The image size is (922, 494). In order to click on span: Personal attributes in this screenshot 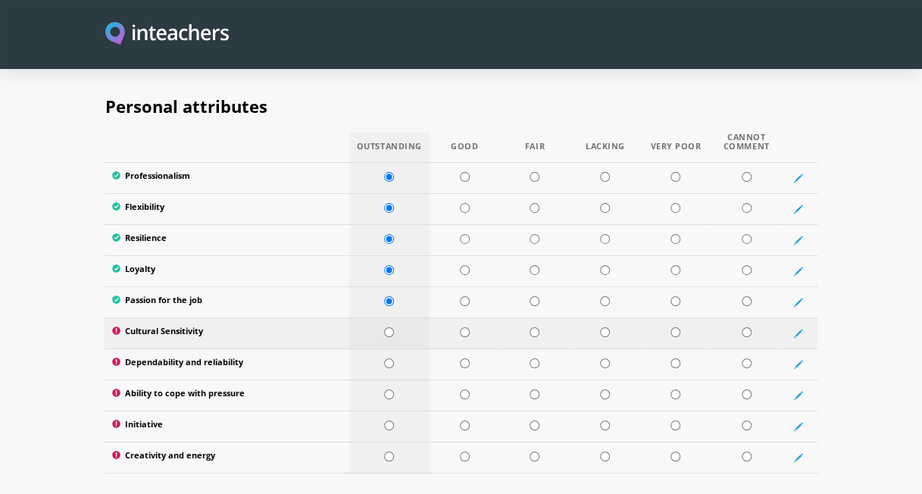, I will do `click(186, 106)`.